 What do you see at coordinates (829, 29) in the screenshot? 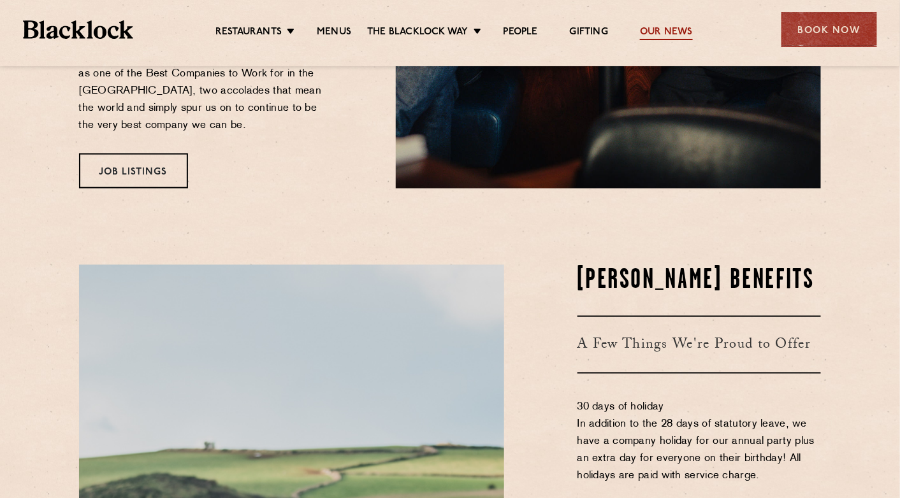
I see `div: Book Now` at bounding box center [829, 29].